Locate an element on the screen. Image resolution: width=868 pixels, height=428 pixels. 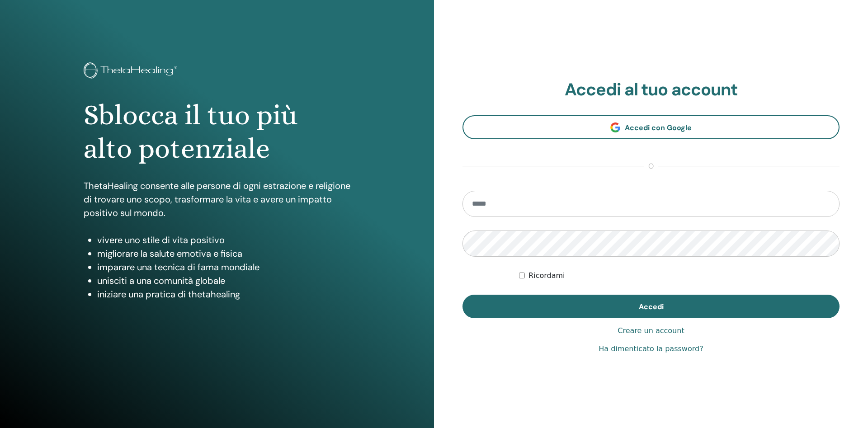
label: Ricordami is located at coordinates (547, 276).